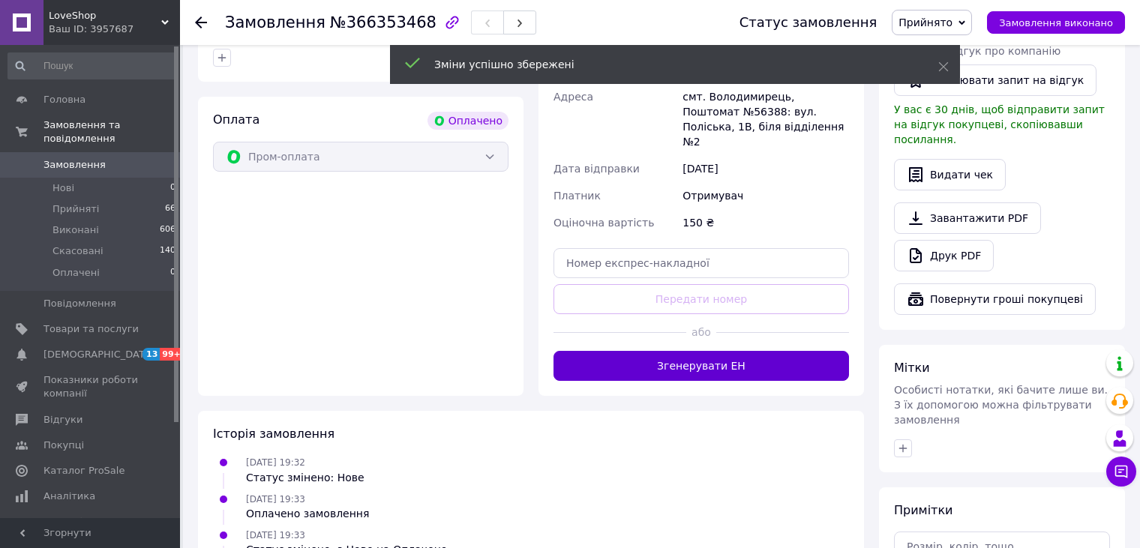 The width and height of the screenshot is (1140, 548). I want to click on div: Статус змінено: Нове, so click(305, 478).